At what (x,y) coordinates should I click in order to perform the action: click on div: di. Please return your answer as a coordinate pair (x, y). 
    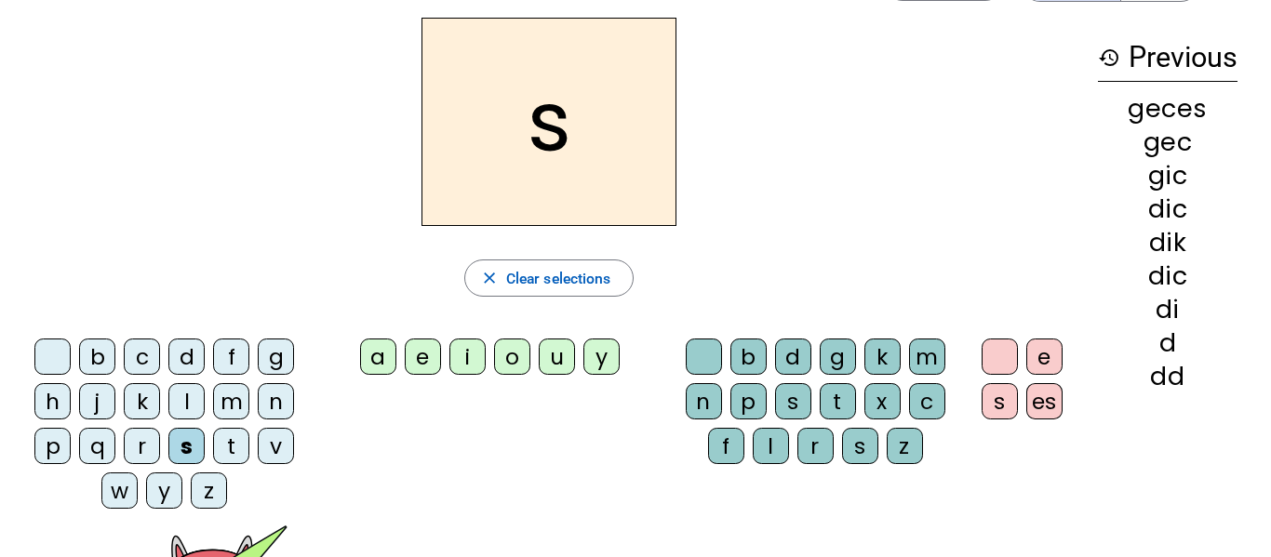
    Looking at the image, I should click on (1168, 309).